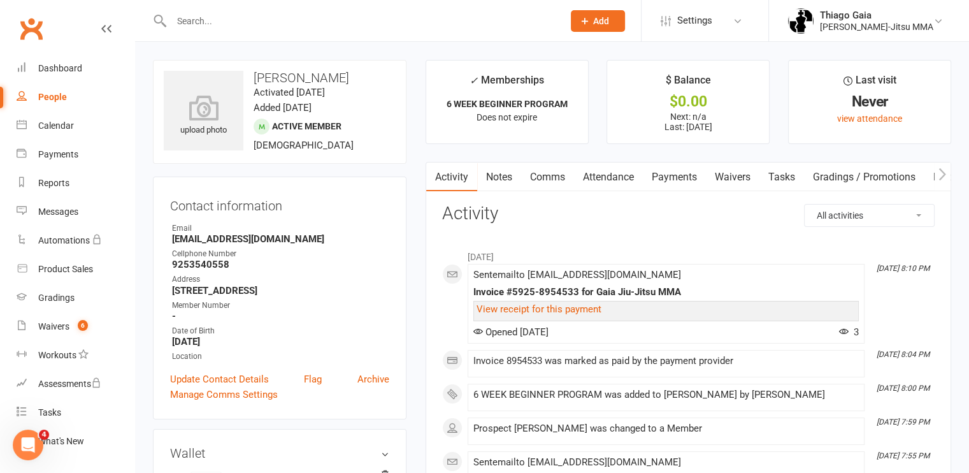 The width and height of the screenshot is (969, 473). Describe the element at coordinates (280, 228) in the screenshot. I see `div: Email` at that location.